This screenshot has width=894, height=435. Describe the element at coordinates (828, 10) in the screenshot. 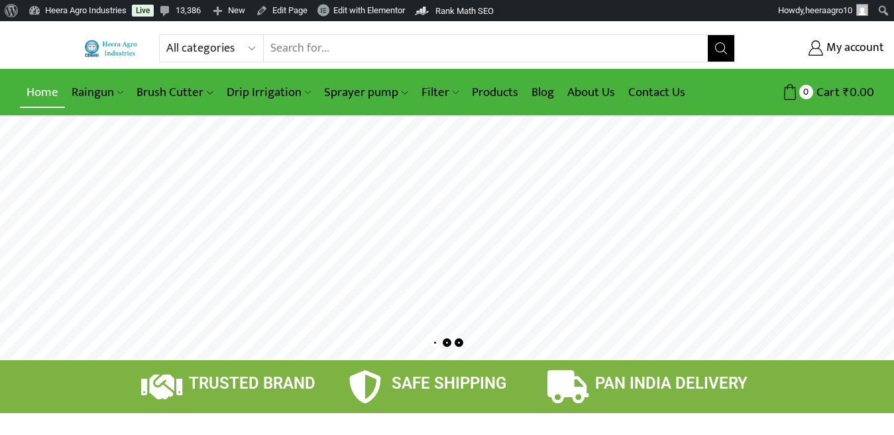

I see `span: heeraagro10` at that location.